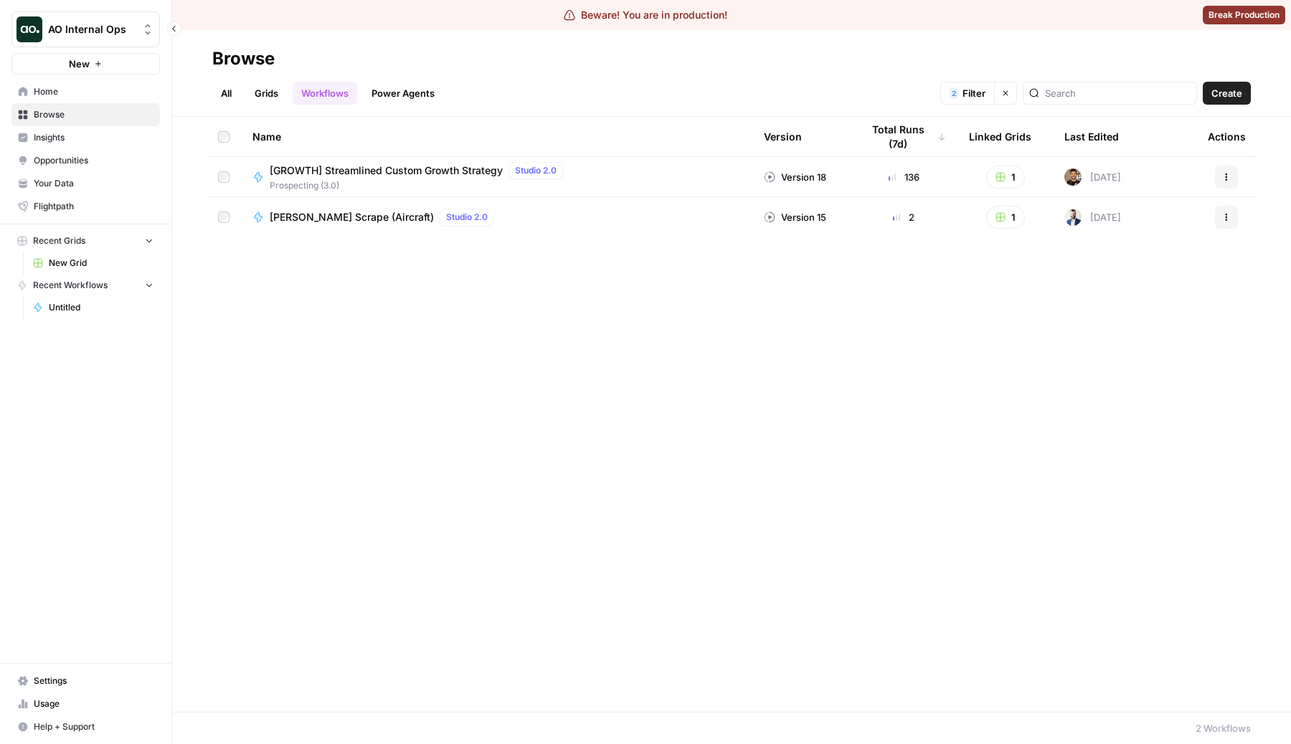 This screenshot has width=1291, height=744. I want to click on button: Workspace: AO Internal Ops, so click(85, 29).